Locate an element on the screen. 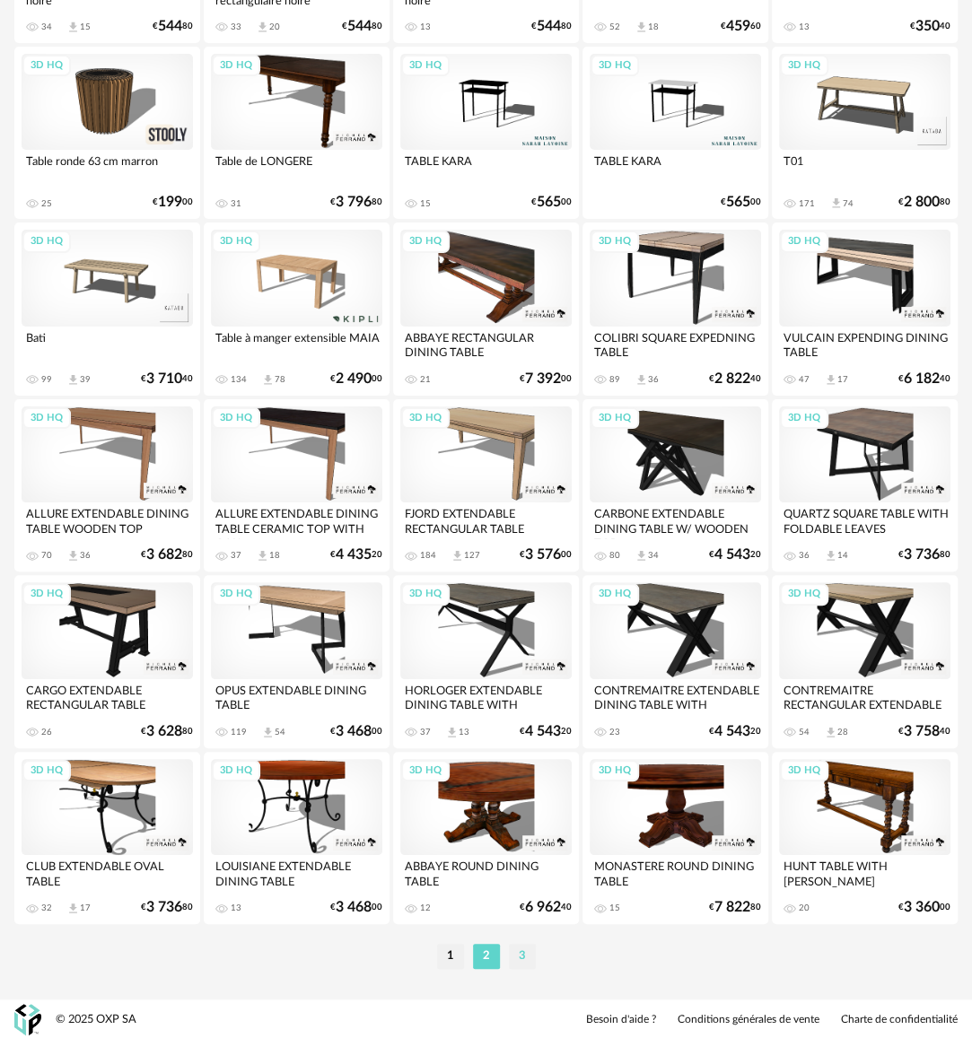 Image resolution: width=972 pixels, height=1038 pixels. div: LOUISIANE EXTENDABLE DINING TABLE is located at coordinates (296, 873).